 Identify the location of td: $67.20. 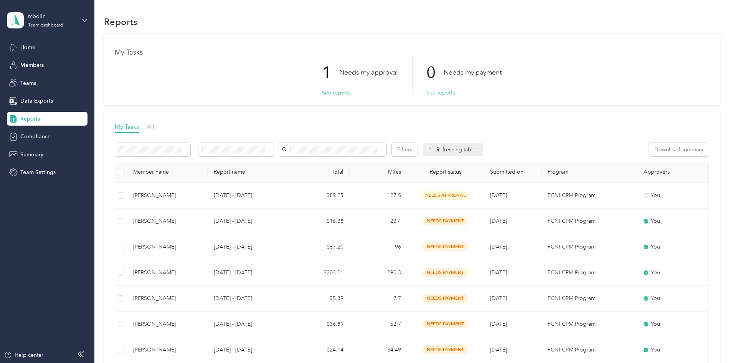
(321, 247).